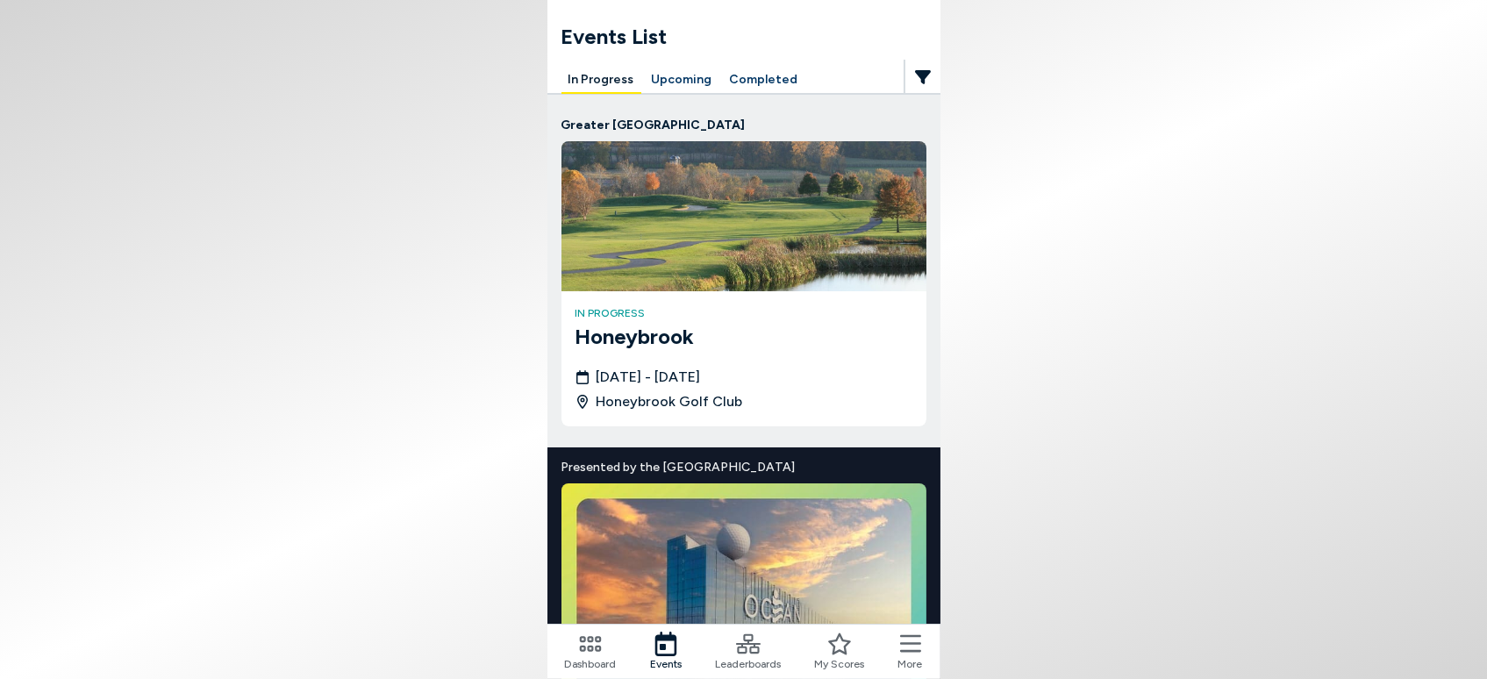 The width and height of the screenshot is (1487, 679). What do you see at coordinates (911, 664) in the screenshot?
I see `span: More` at bounding box center [911, 664].